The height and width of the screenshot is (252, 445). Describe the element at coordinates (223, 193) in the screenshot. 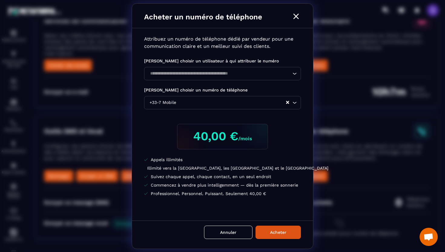

I see `li: Professionnel. Personnel. Puissant. Seulement 40,00 €` at that location.